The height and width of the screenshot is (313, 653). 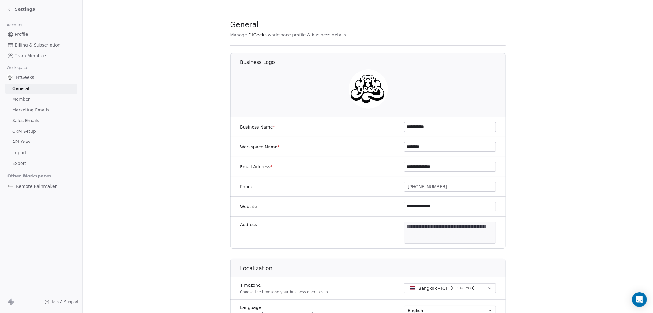 I want to click on span: Other Workspaces, so click(x=29, y=176).